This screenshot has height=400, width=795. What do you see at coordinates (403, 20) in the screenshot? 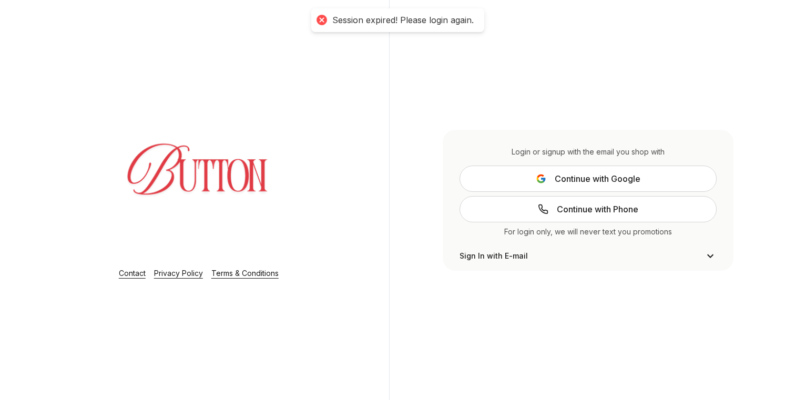
I see `div: Session expired! Please login again.` at bounding box center [403, 20].